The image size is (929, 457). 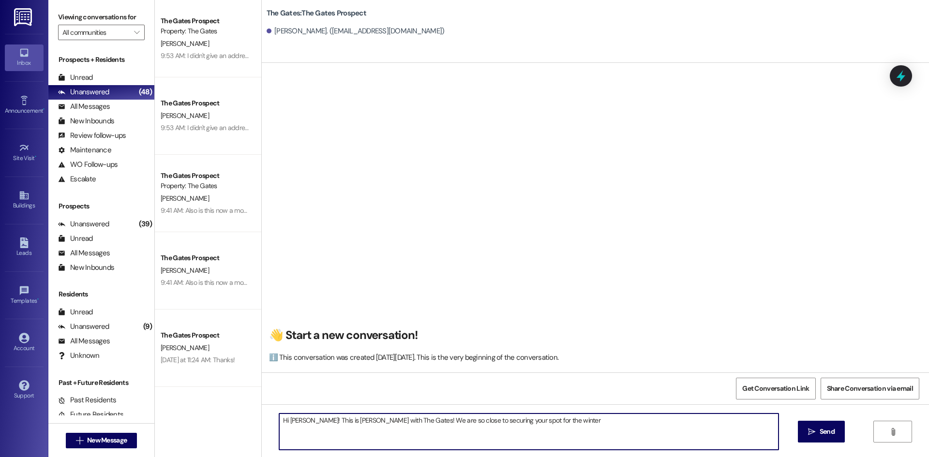 I want to click on a: Inbox, so click(x=24, y=58).